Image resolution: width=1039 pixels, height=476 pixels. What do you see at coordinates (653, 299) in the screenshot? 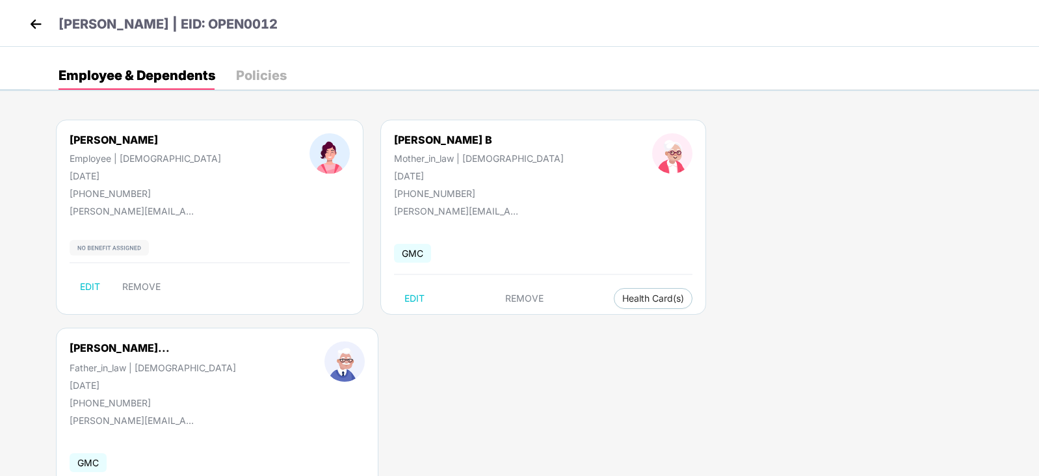
I see `span: Health Card(s)` at bounding box center [653, 299].